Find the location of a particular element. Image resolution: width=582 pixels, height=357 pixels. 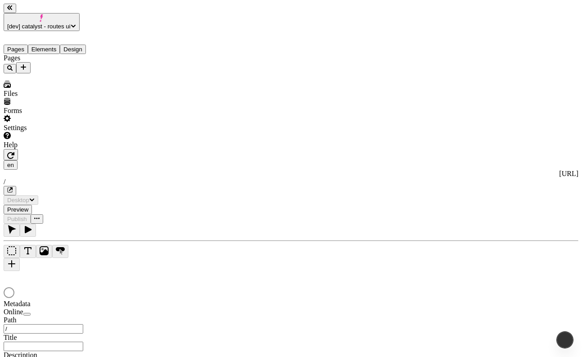

span: Title is located at coordinates (10, 337).